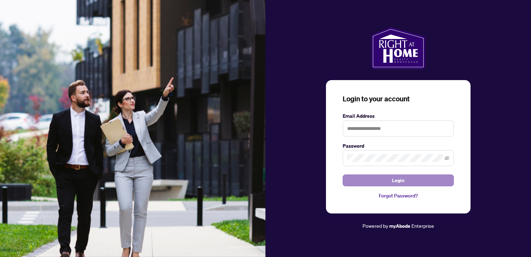 This screenshot has width=531, height=257. Describe the element at coordinates (399, 195) in the screenshot. I see `a: Forgot Password?` at that location.